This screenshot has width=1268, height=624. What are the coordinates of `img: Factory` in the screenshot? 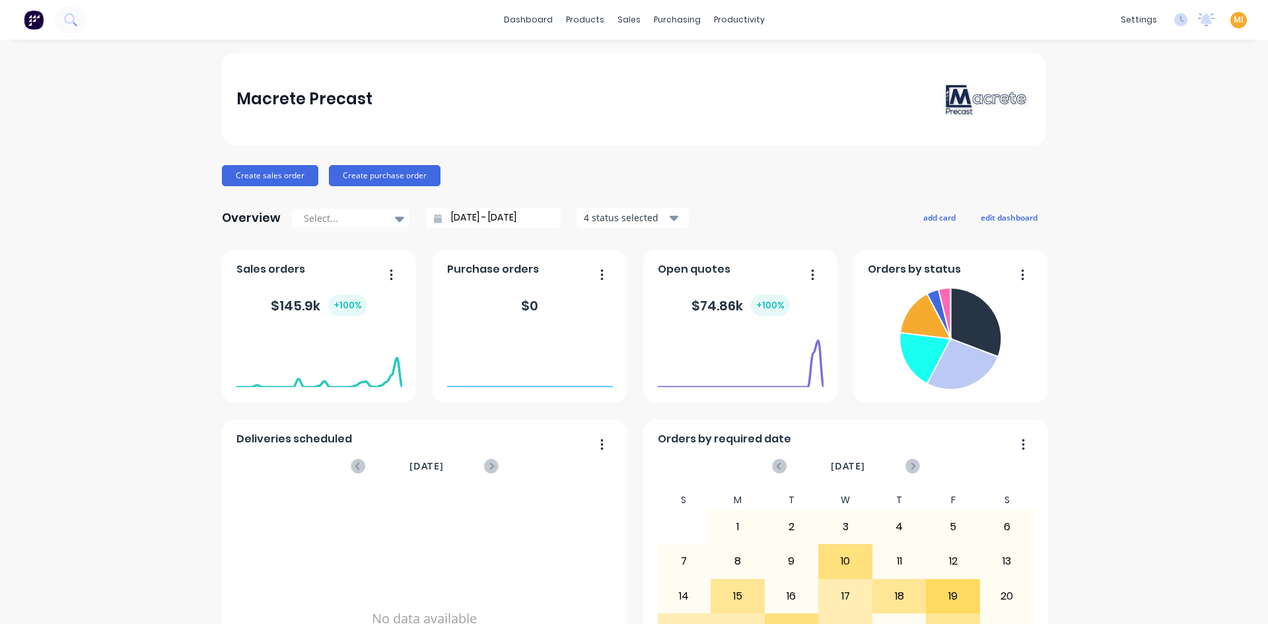 It's located at (34, 20).